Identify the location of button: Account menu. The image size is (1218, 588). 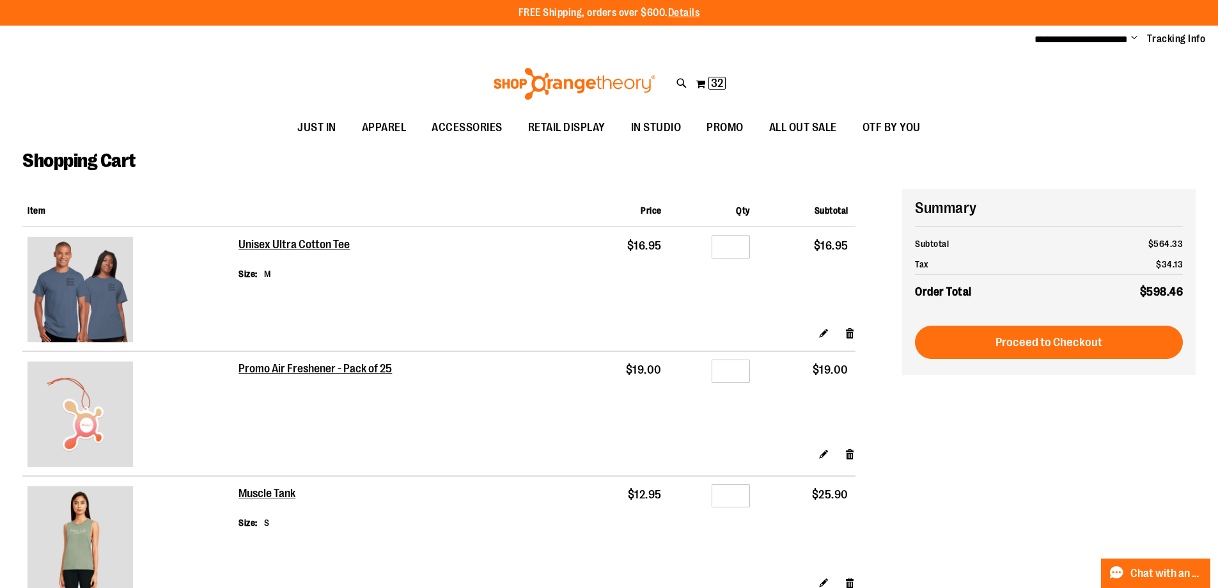
(1135, 39).